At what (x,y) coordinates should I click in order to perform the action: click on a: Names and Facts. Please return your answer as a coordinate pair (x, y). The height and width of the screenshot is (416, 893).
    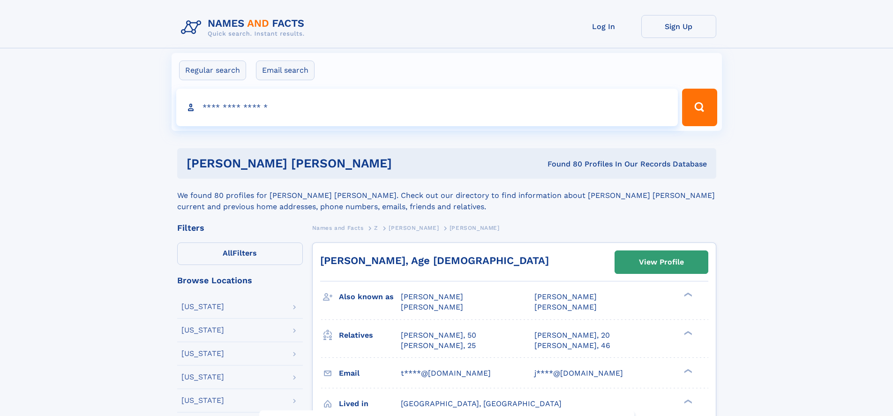
    Looking at the image, I should click on (338, 227).